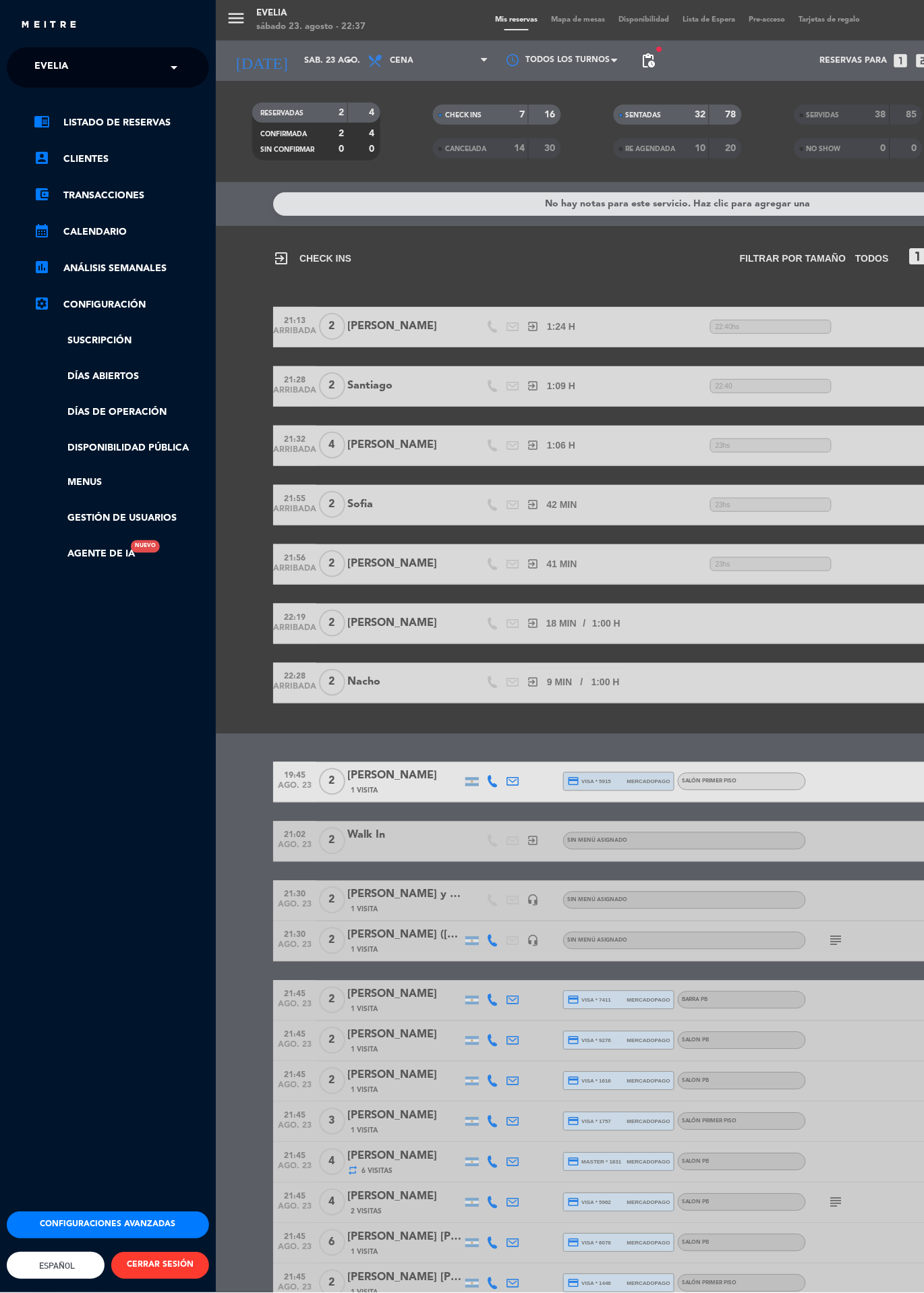 This screenshot has height=1293, width=924. What do you see at coordinates (649, 60) in the screenshot?
I see `span: pending_actions` at bounding box center [649, 60].